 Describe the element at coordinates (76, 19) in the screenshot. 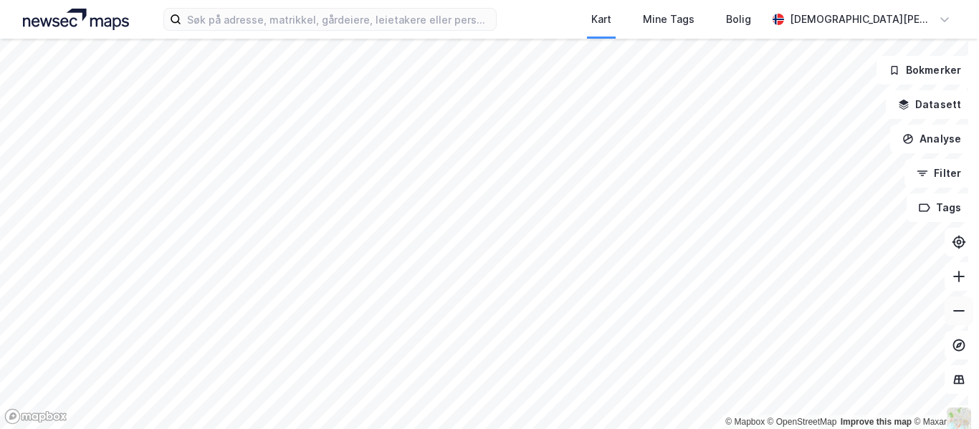

I see `img: logo.a4113a55bc3d86da70a041830d287a7e.svg` at that location.